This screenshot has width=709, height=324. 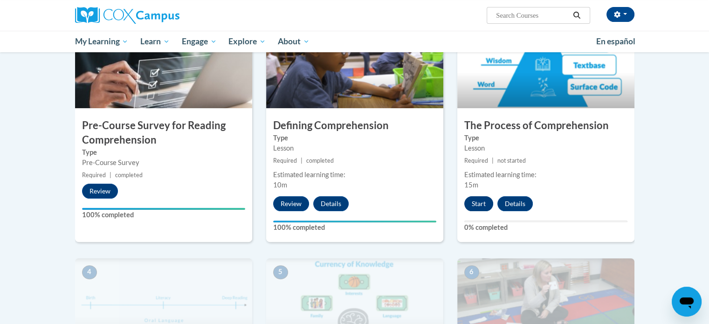 I want to click on a: Cox Campus, so click(x=164, y=15).